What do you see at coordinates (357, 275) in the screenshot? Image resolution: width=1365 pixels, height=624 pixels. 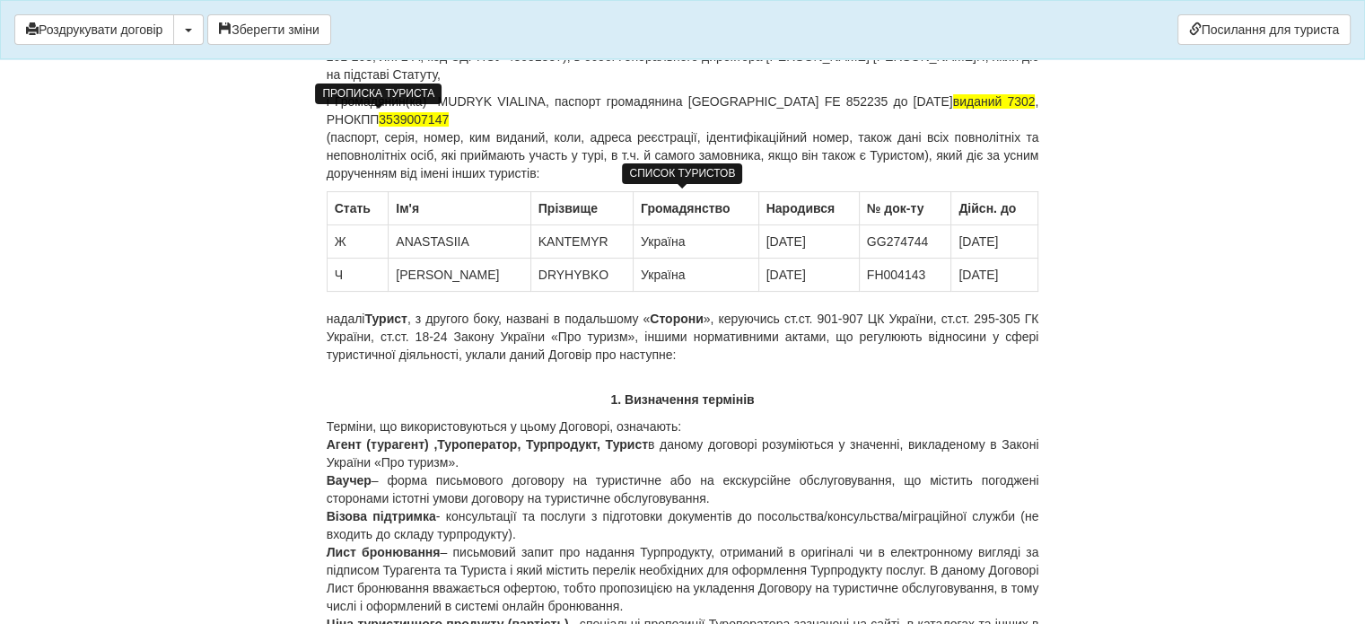 I see `td: Ч` at bounding box center [357, 275].